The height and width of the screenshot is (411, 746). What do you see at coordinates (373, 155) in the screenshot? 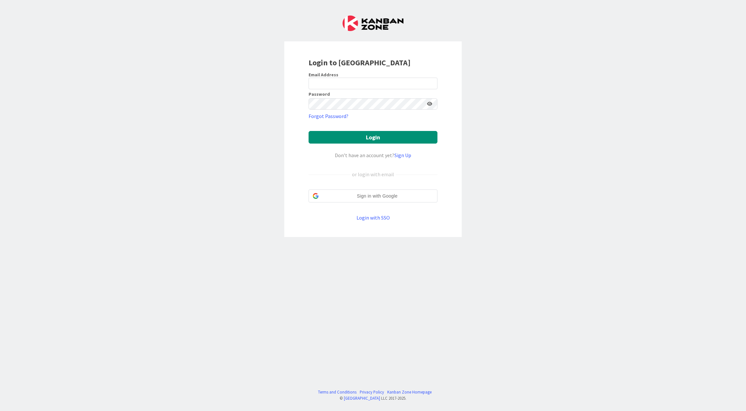
I see `div: Don’t have an account yet?` at bounding box center [373, 155].